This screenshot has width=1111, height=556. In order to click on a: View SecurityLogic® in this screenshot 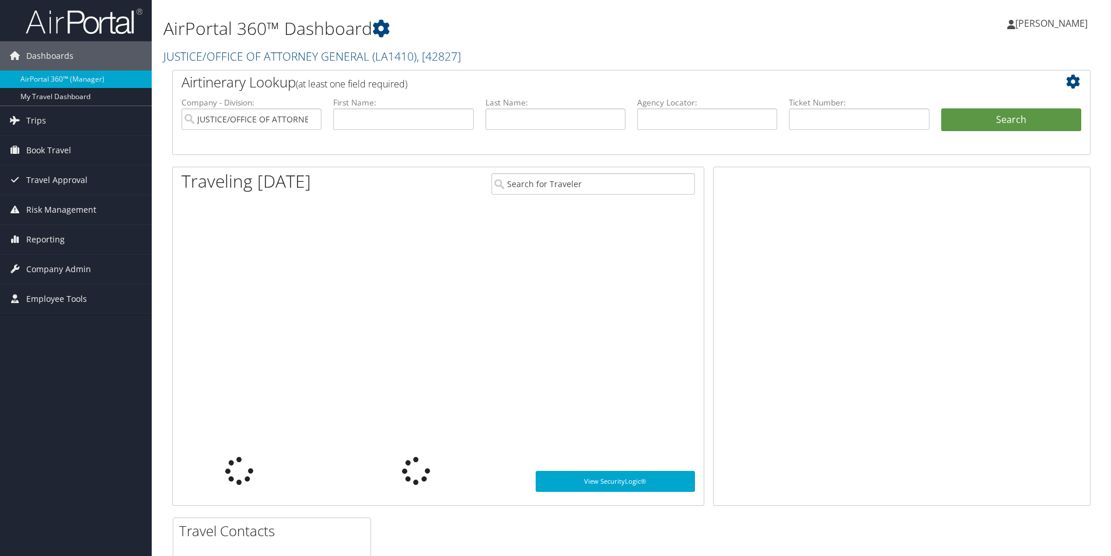, I will do `click(615, 482)`.